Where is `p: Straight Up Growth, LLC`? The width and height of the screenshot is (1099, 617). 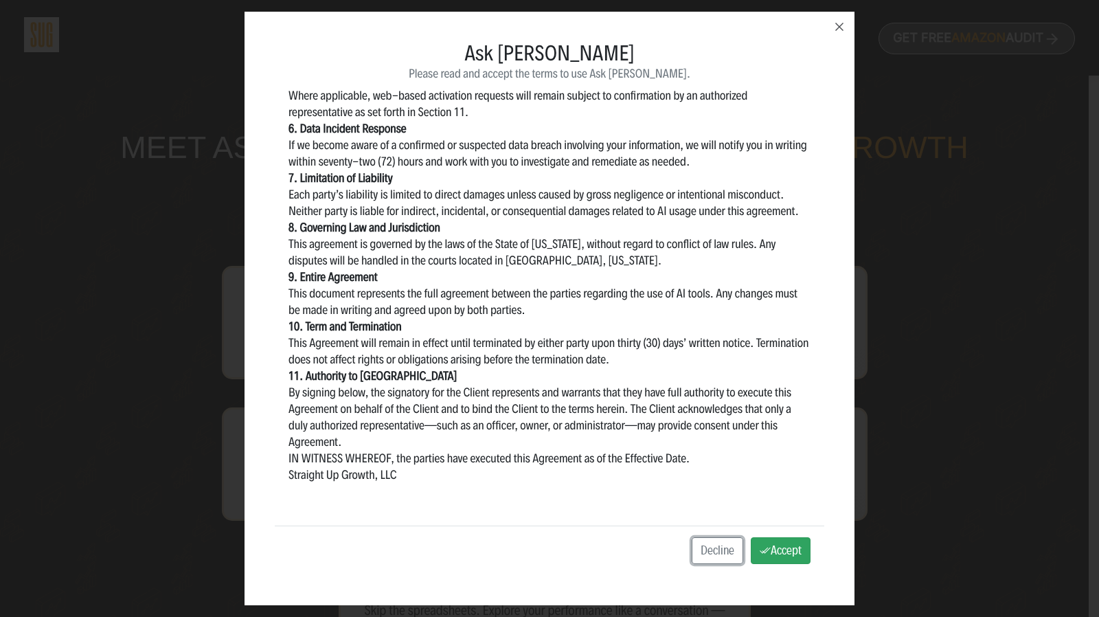
p: Straight Up Growth, LLC is located at coordinates (549, 475).